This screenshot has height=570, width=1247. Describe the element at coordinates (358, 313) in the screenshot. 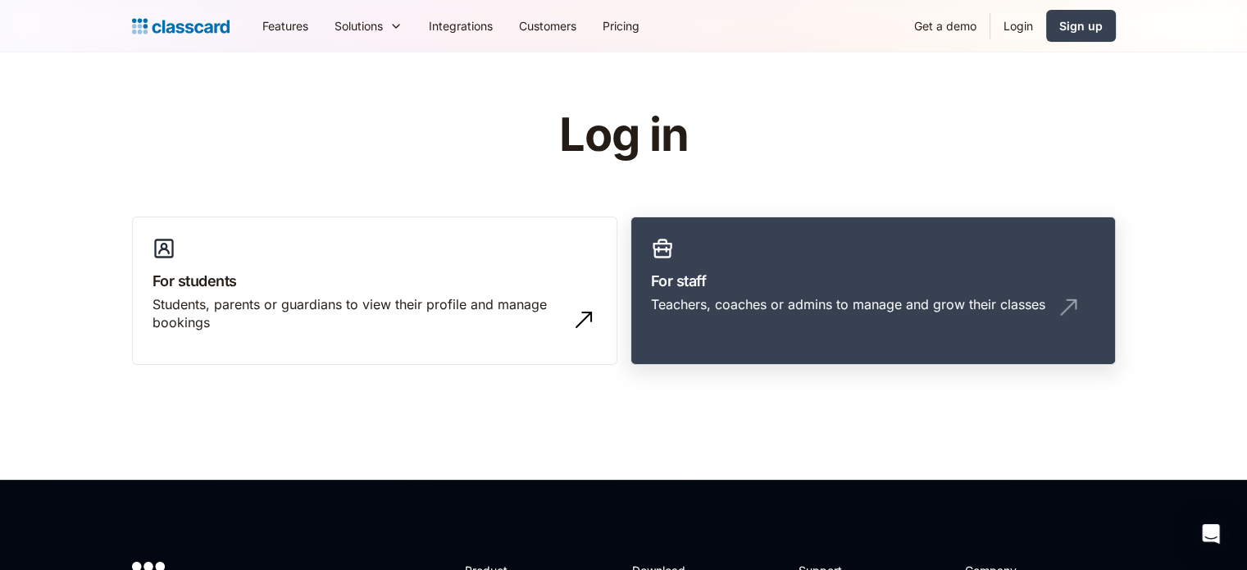

I see `div: Students, parents or guardians to view their profile and manage bookings` at that location.